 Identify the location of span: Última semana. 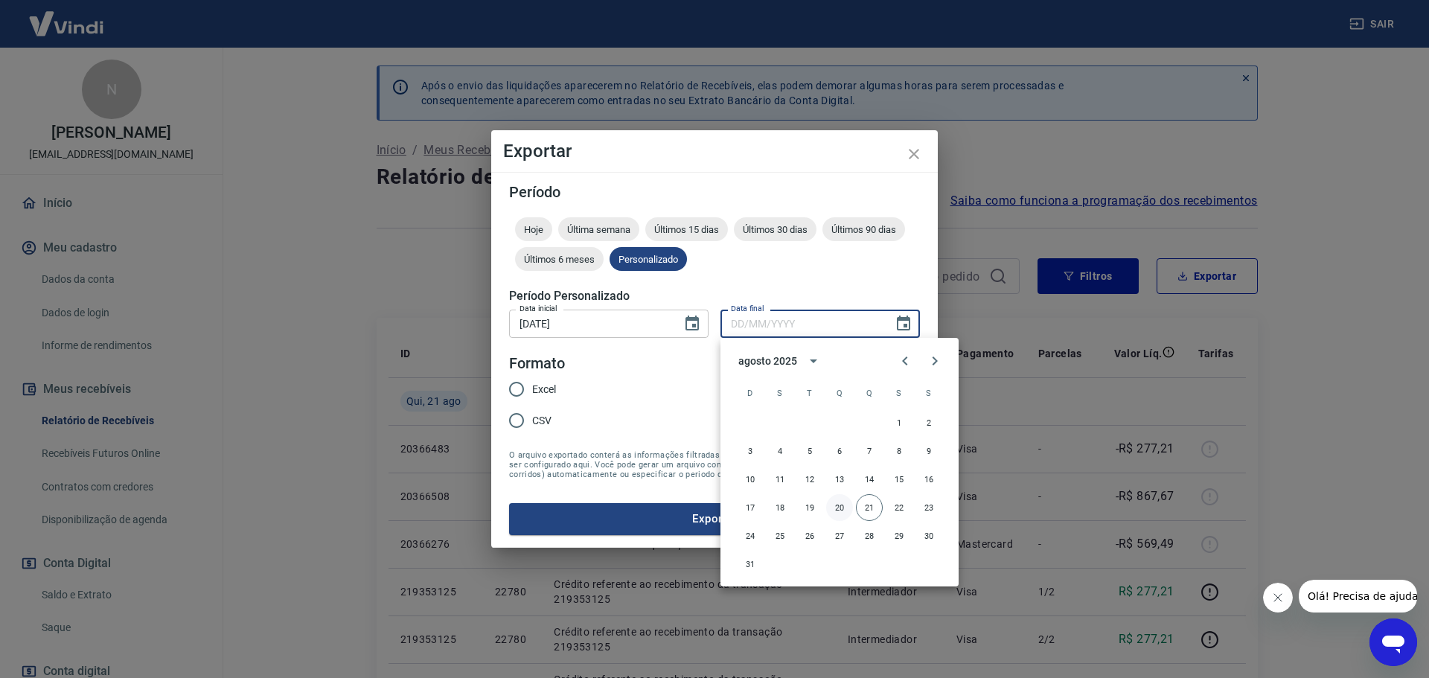
(599, 229).